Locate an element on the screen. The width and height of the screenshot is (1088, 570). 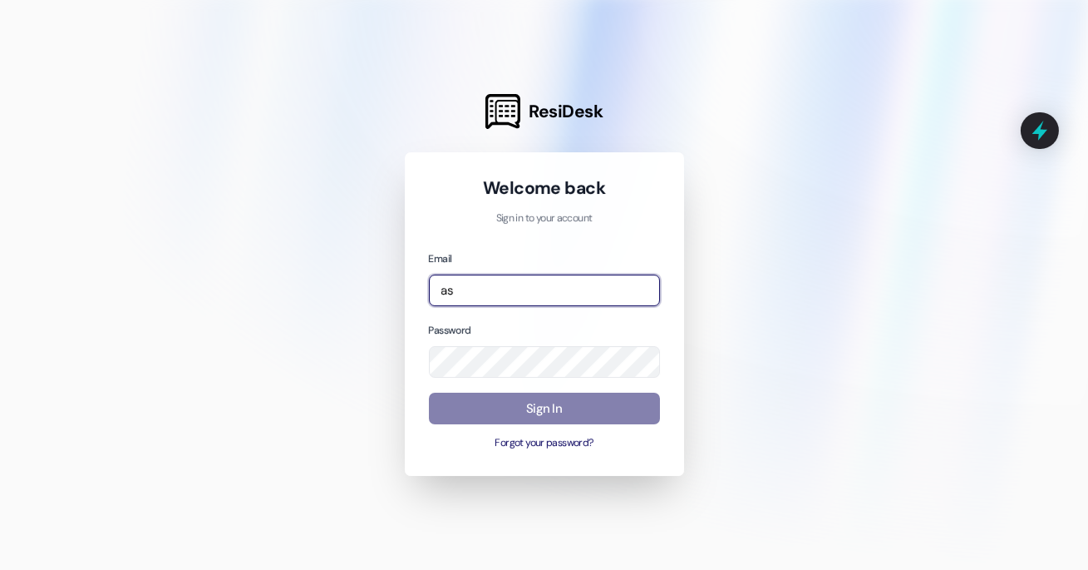
button: Sign In is located at coordinates (545, 408).